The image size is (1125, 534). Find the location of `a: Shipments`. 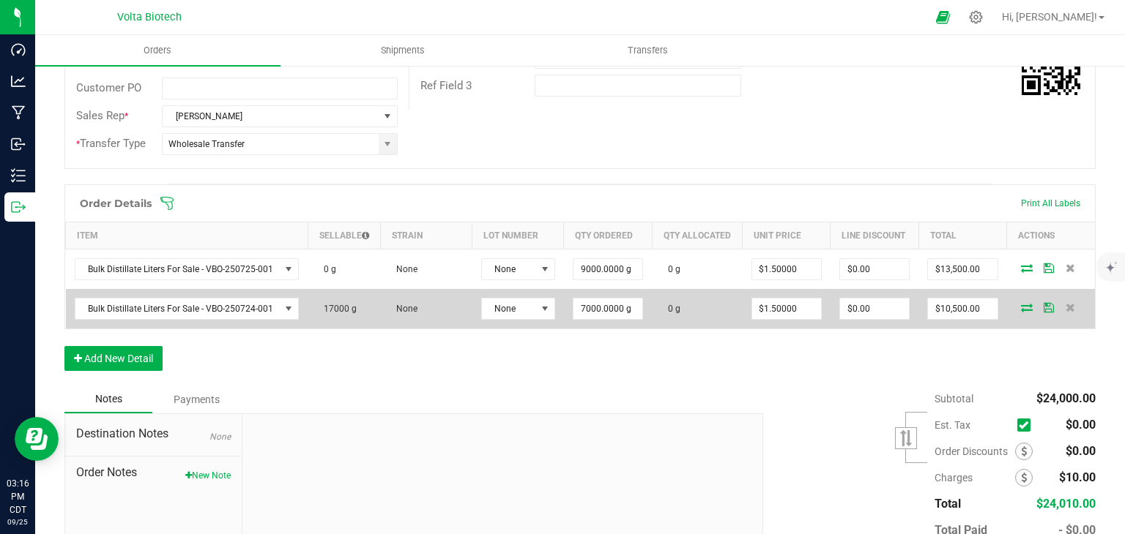

a: Shipments is located at coordinates (403, 51).